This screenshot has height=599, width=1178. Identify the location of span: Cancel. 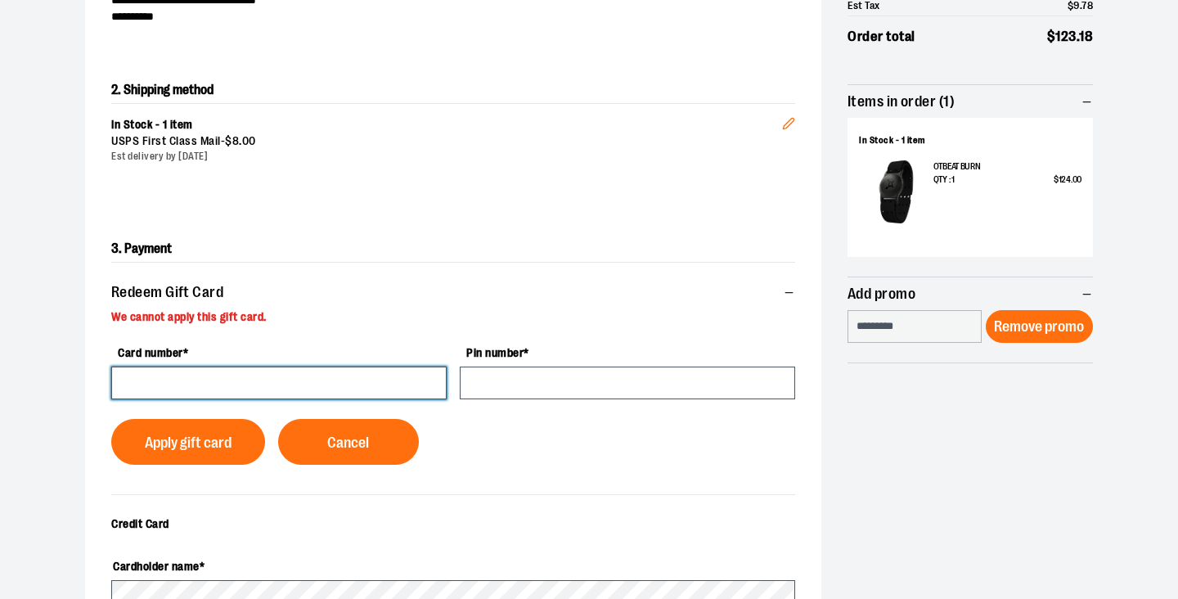
(348, 443).